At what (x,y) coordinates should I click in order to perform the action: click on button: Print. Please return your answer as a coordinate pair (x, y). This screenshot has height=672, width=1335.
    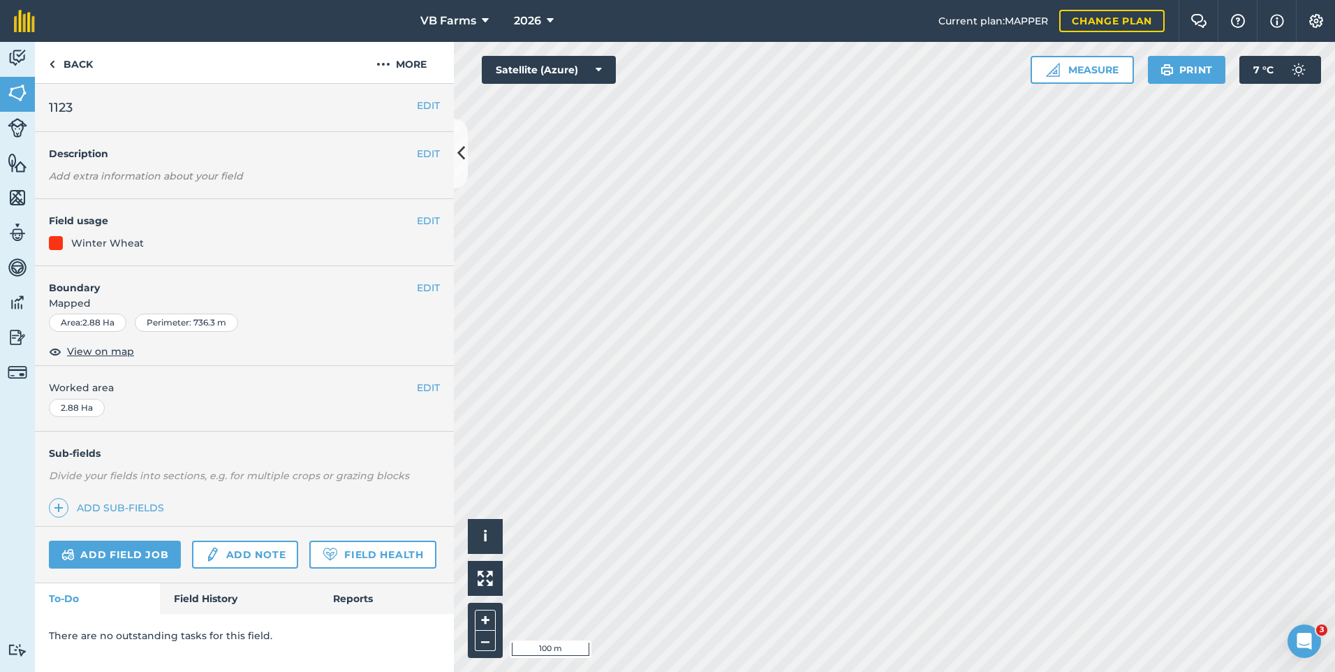
    Looking at the image, I should click on (1187, 70).